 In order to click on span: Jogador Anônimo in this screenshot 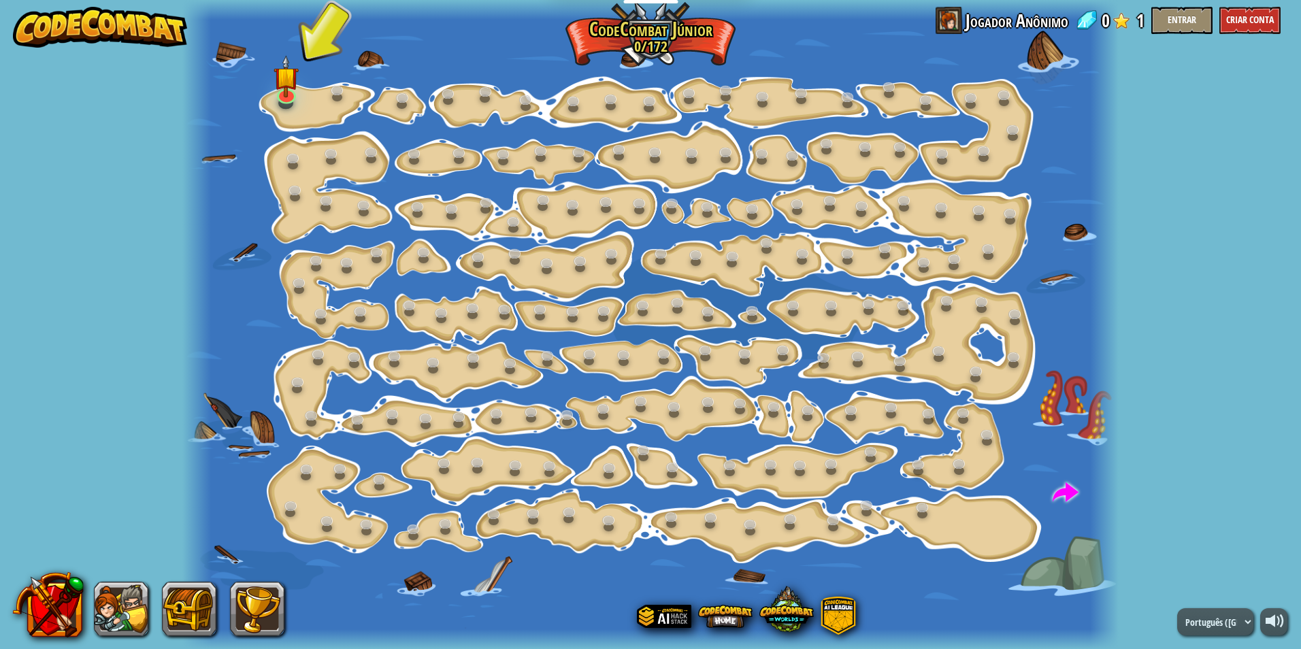, I will do `click(1017, 20)`.